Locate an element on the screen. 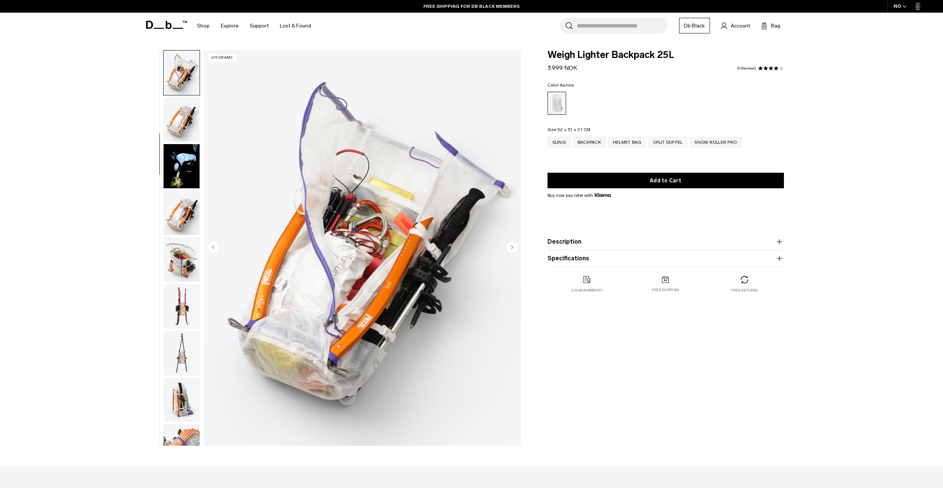  nav: Main Navigation is located at coordinates (254, 26).